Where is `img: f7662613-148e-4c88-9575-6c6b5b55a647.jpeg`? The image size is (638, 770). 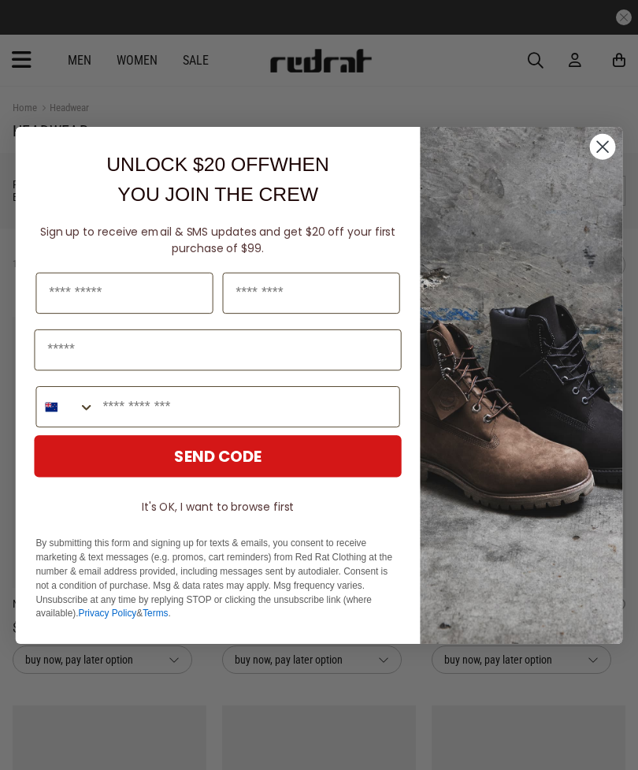 img: f7662613-148e-4c88-9575-6c6b5b55a647.jpeg is located at coordinates (521, 385).